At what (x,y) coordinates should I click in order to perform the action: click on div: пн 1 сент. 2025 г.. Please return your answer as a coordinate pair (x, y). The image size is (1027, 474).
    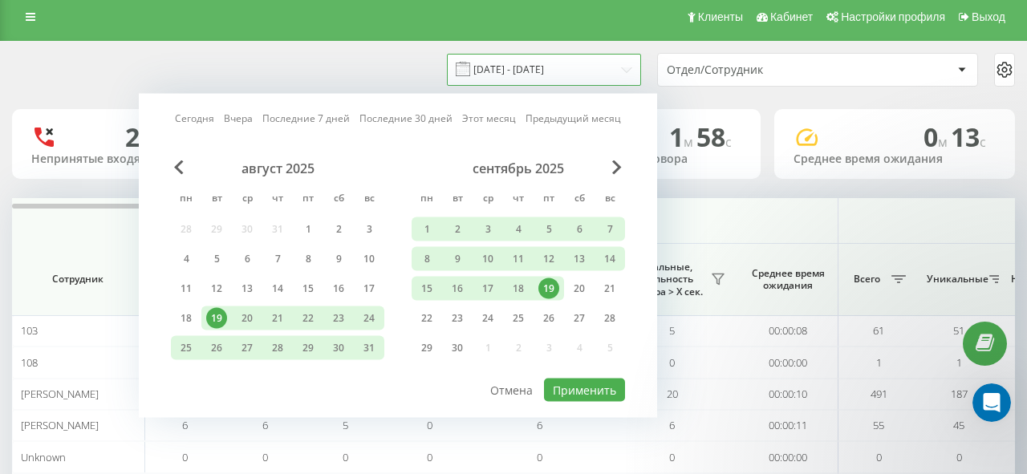
    Looking at the image, I should click on (427, 229).